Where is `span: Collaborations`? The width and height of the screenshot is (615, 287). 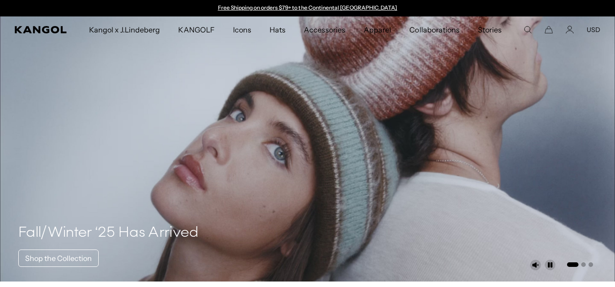
span: Collaborations is located at coordinates (434, 30).